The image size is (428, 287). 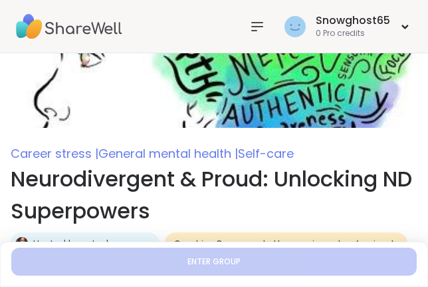 I want to click on span: Self-care, so click(x=266, y=153).